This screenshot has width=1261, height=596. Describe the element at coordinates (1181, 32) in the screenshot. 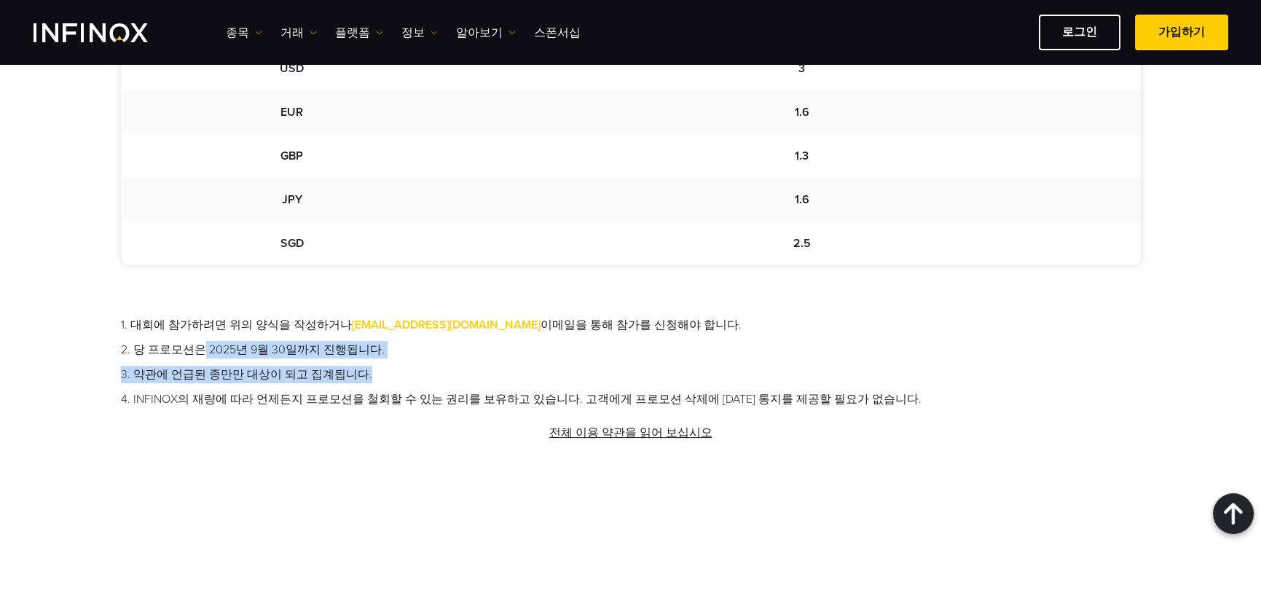

I see `a: 가입하기` at that location.